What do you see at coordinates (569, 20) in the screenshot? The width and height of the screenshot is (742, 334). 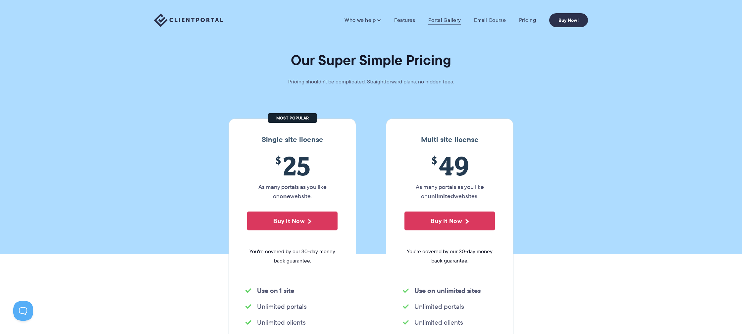 I see `a: Buy Now!` at bounding box center [569, 20].